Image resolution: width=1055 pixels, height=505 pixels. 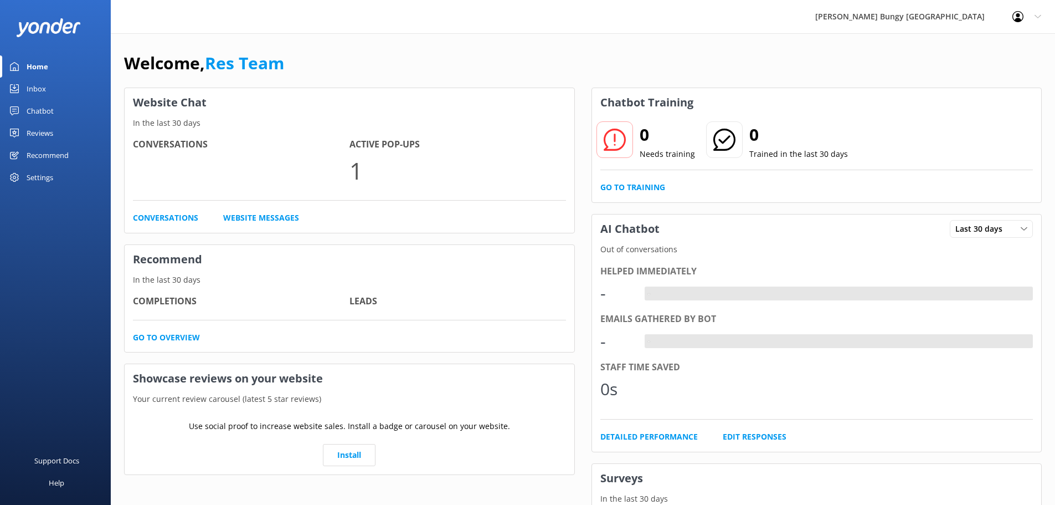 What do you see at coordinates (617, 389) in the screenshot?
I see `div: 0s` at bounding box center [617, 389].